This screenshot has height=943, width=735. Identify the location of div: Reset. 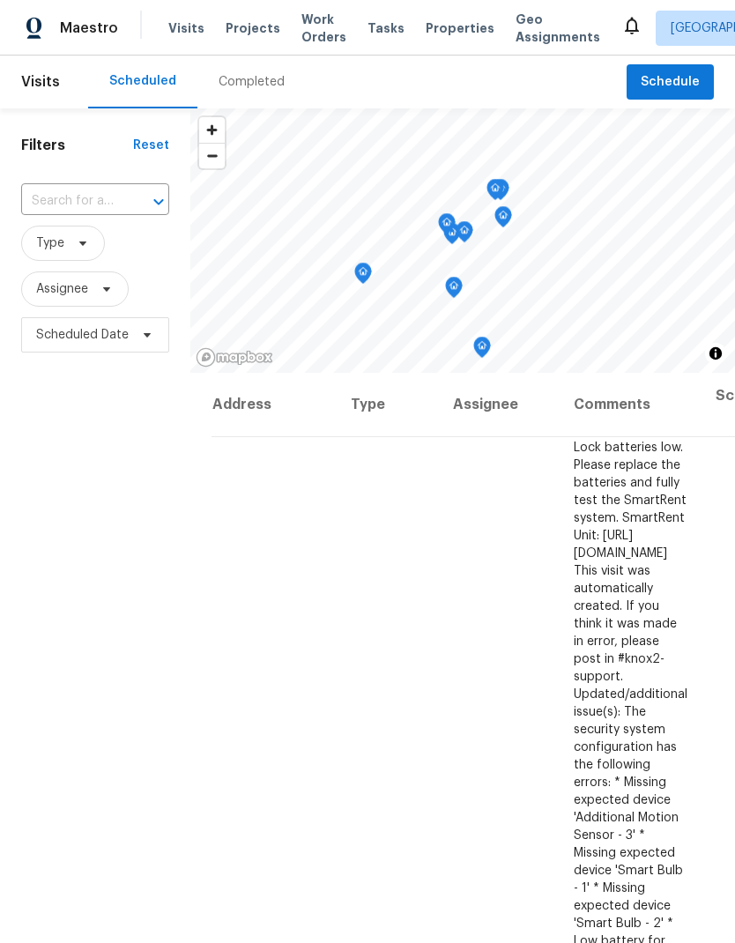
(151, 145).